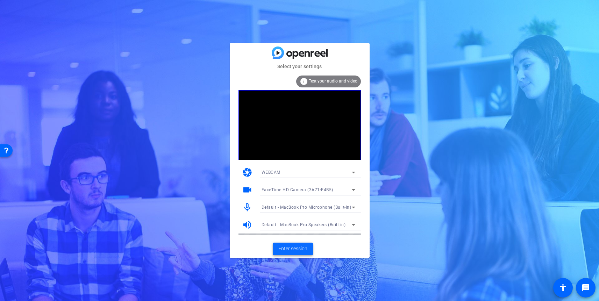 The width and height of the screenshot is (599, 301). Describe the element at coordinates (297, 190) in the screenshot. I see `span: FaceTime HD Camera (3A71:F4B5)` at that location.